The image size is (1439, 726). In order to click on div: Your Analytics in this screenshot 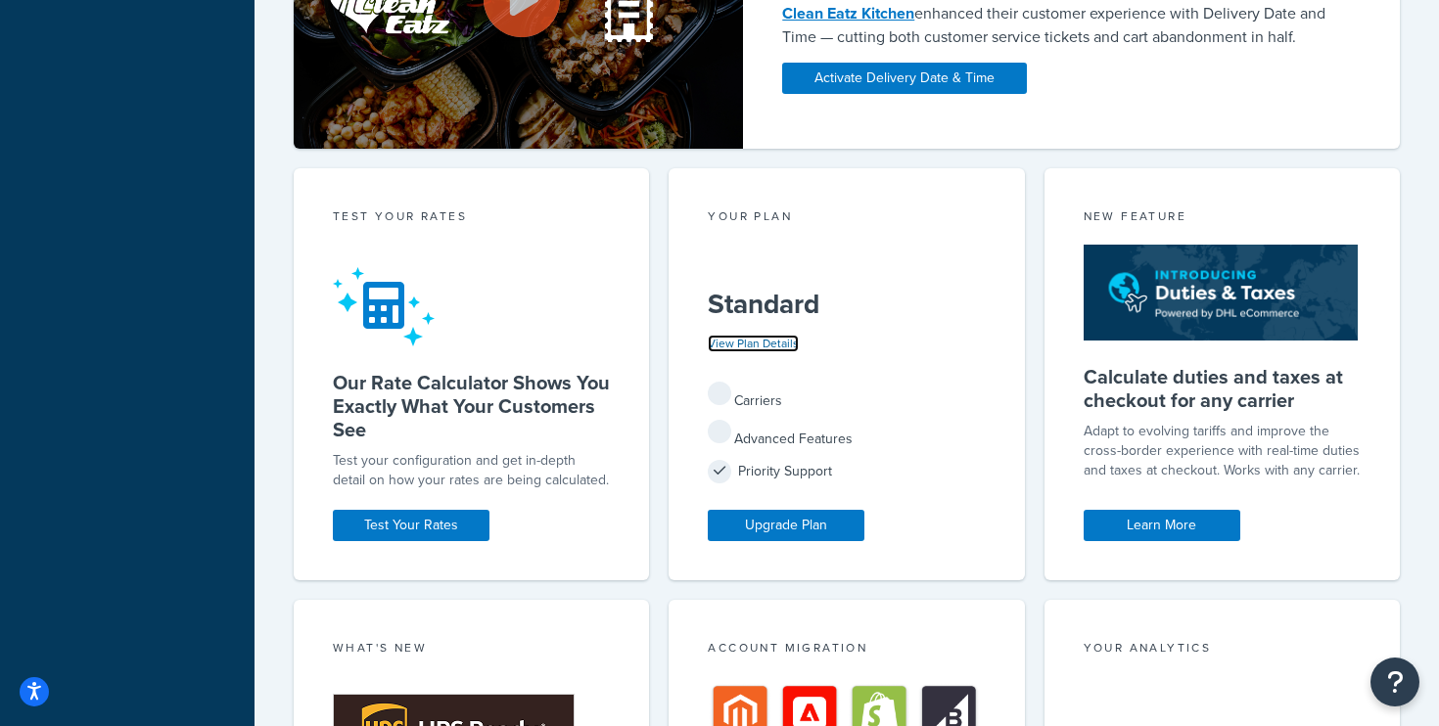, I will do `click(1222, 650)`.